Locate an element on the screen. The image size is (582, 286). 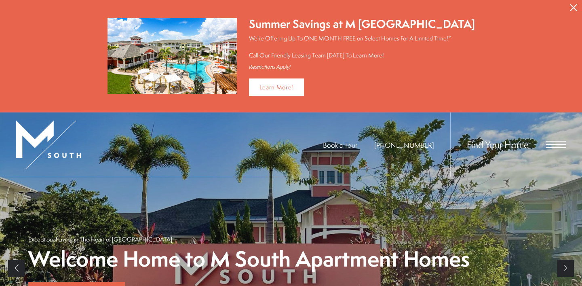
img: MSouth is located at coordinates (49, 145).